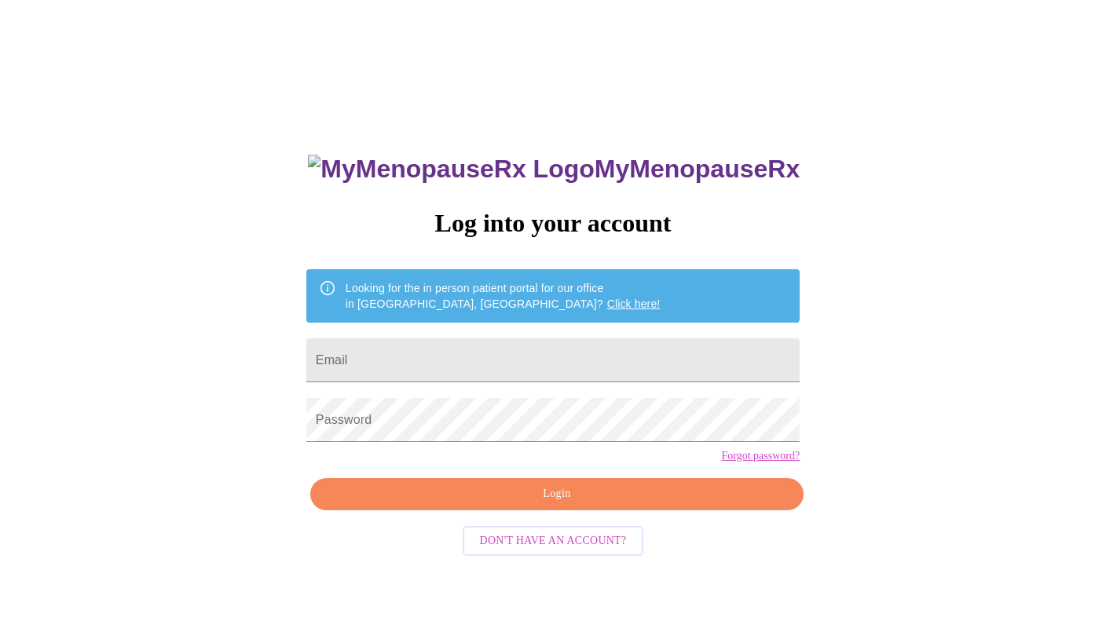 The image size is (1106, 617). What do you see at coordinates (553, 541) in the screenshot?
I see `span: Don't have an account?` at bounding box center [553, 541].